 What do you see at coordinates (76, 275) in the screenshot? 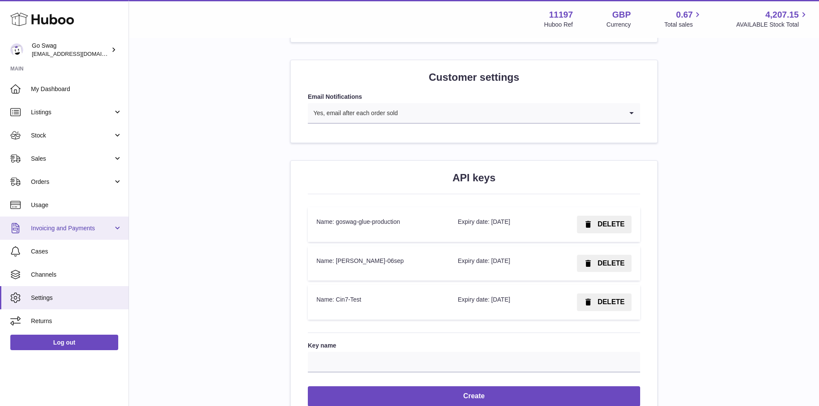
I see `span: Channels` at bounding box center [76, 275].